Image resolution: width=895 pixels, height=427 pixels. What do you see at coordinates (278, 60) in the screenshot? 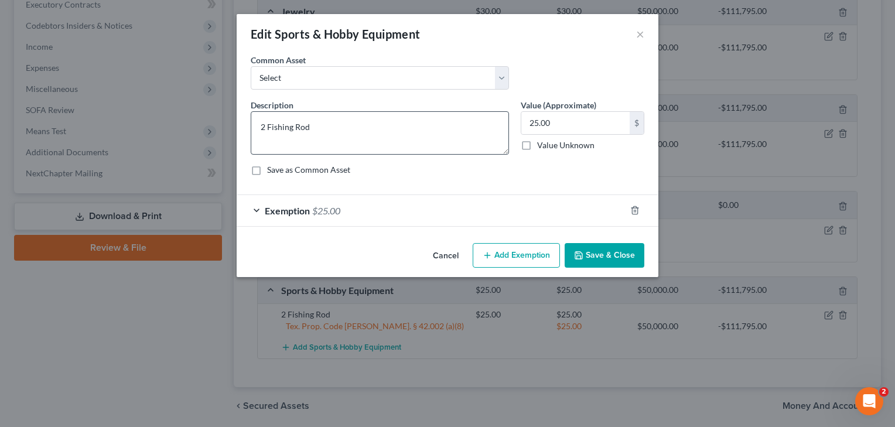
I see `label: Common Asset` at bounding box center [278, 60].